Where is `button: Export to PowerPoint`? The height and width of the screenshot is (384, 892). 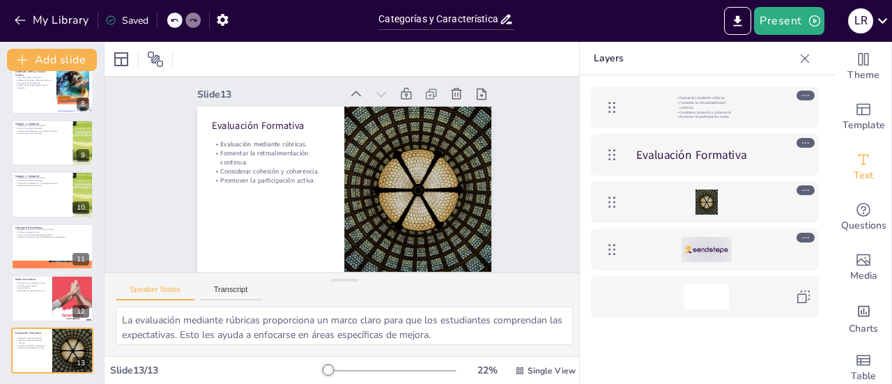 button: Export to PowerPoint is located at coordinates (737, 21).